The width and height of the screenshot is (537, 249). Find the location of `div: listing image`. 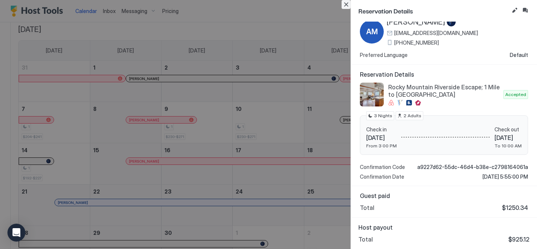

div: listing image is located at coordinates (372, 95).